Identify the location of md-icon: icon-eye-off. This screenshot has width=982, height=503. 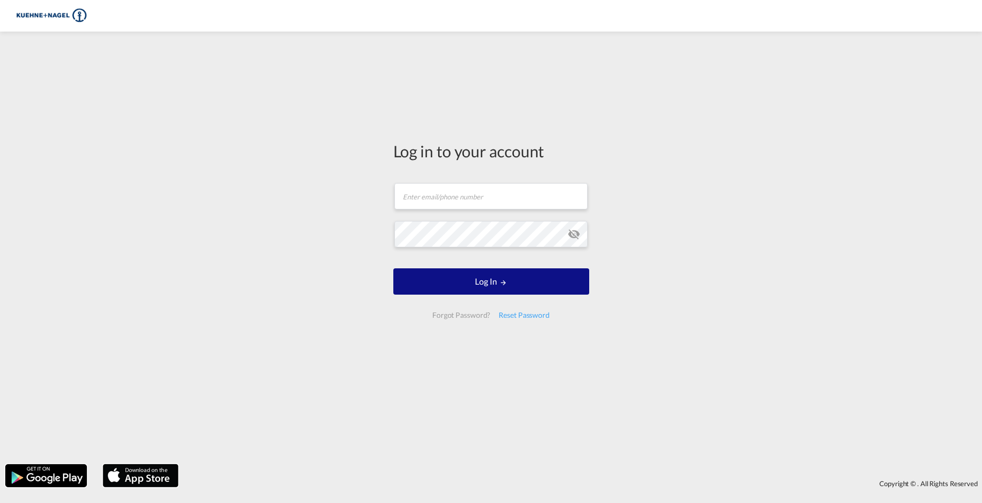
(574, 234).